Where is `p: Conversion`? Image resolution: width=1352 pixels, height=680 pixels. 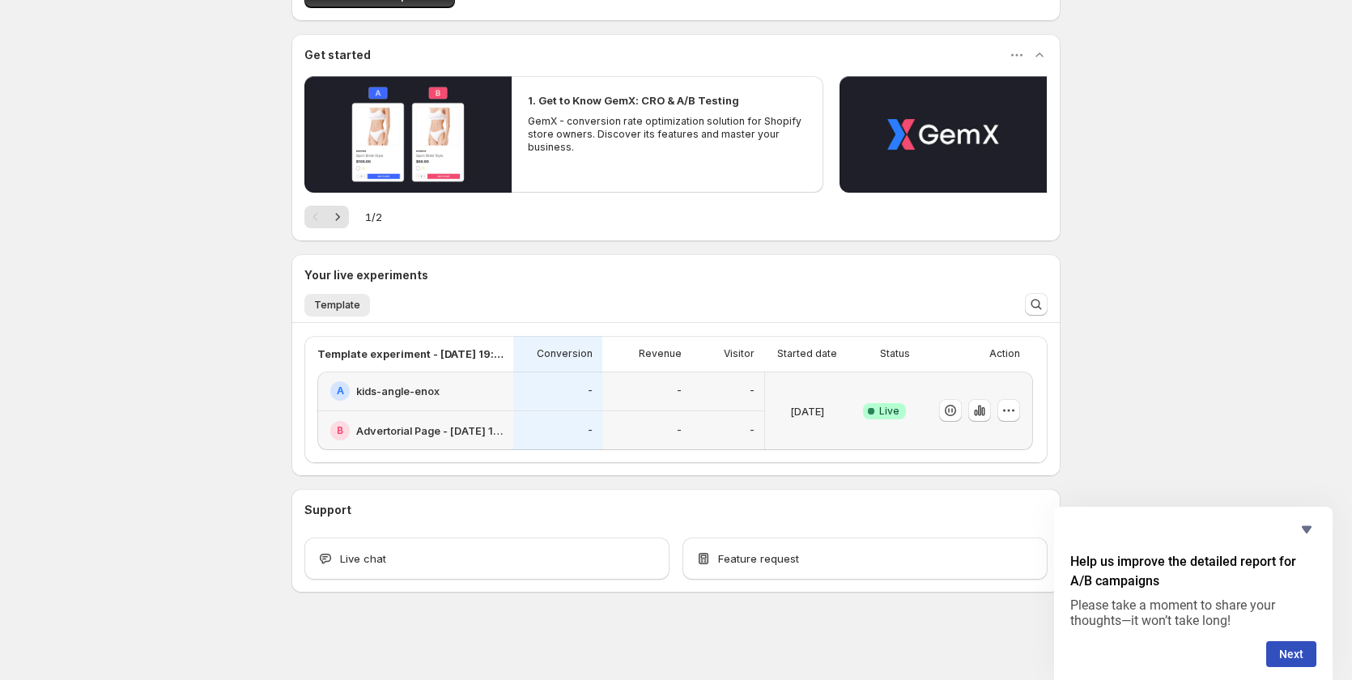 p: Conversion is located at coordinates (564, 354).